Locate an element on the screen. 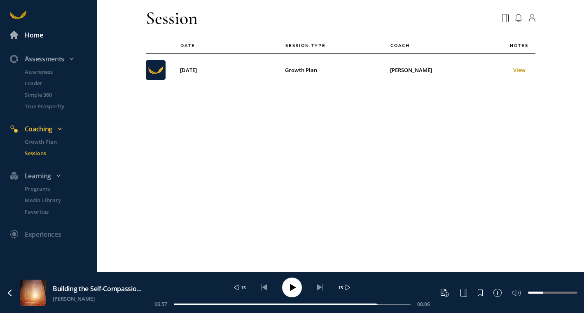 The width and height of the screenshot is (584, 313). a: Simple 360 is located at coordinates (56, 95).